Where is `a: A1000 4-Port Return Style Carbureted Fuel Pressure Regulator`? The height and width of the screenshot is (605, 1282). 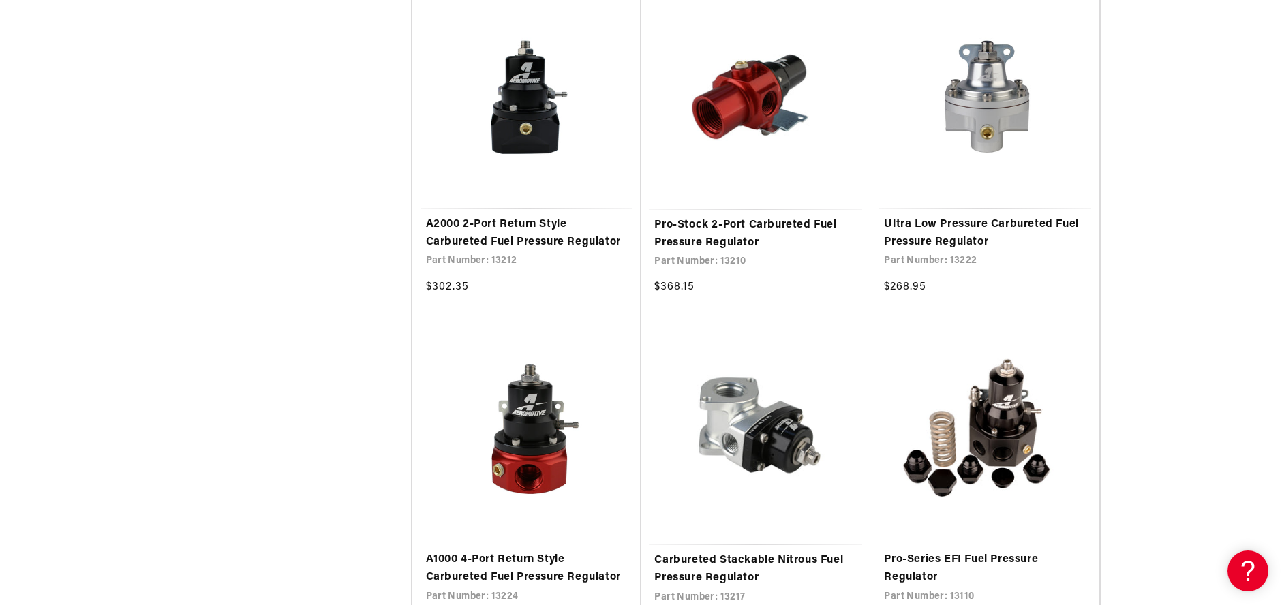 a: A1000 4-Port Return Style Carbureted Fuel Pressure Regulator is located at coordinates (527, 568).